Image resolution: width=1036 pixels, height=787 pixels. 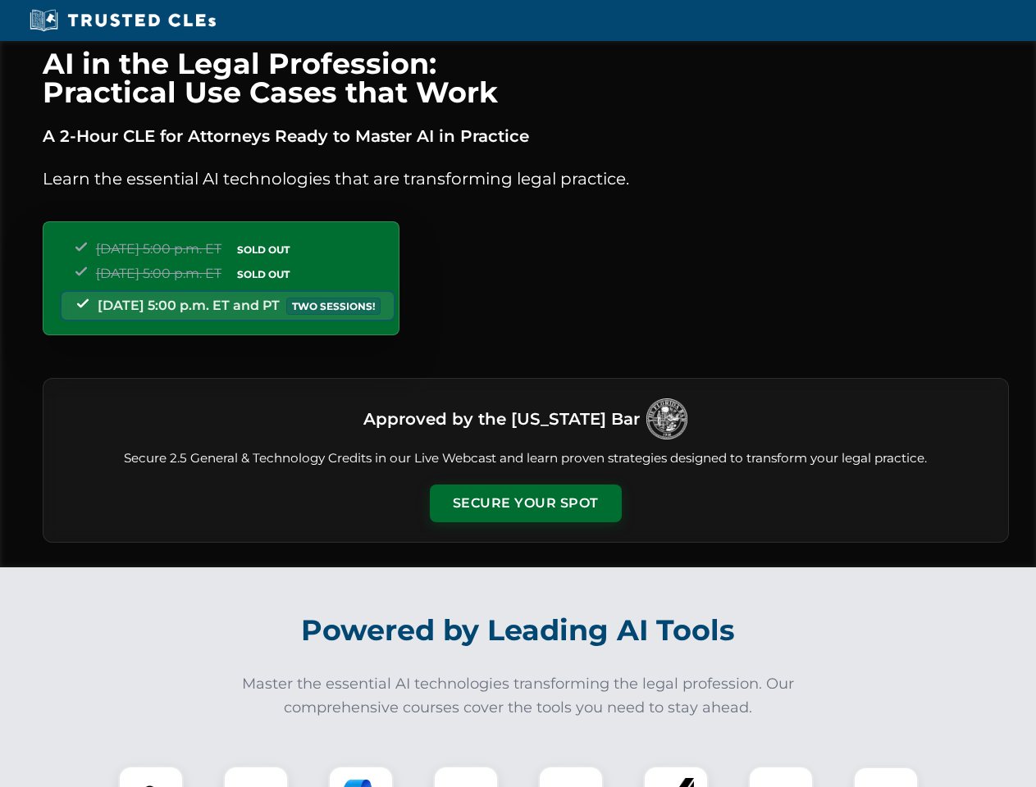 What do you see at coordinates (667, 419) in the screenshot?
I see `img: Logo` at bounding box center [667, 419].